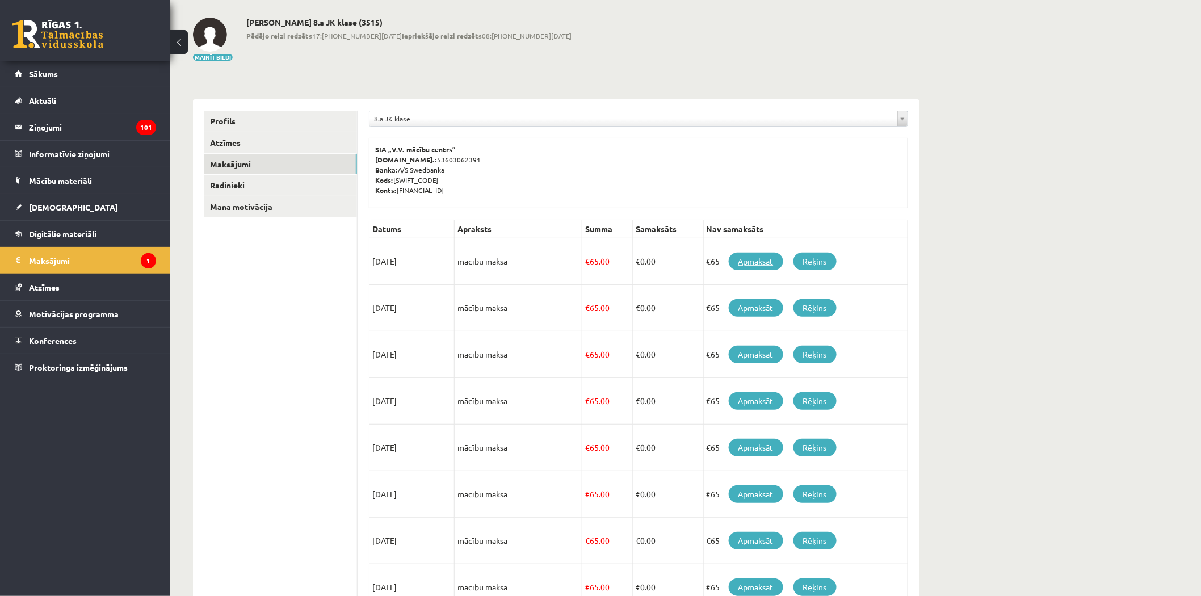 The image size is (1201, 596). I want to click on b: Konts:, so click(386, 190).